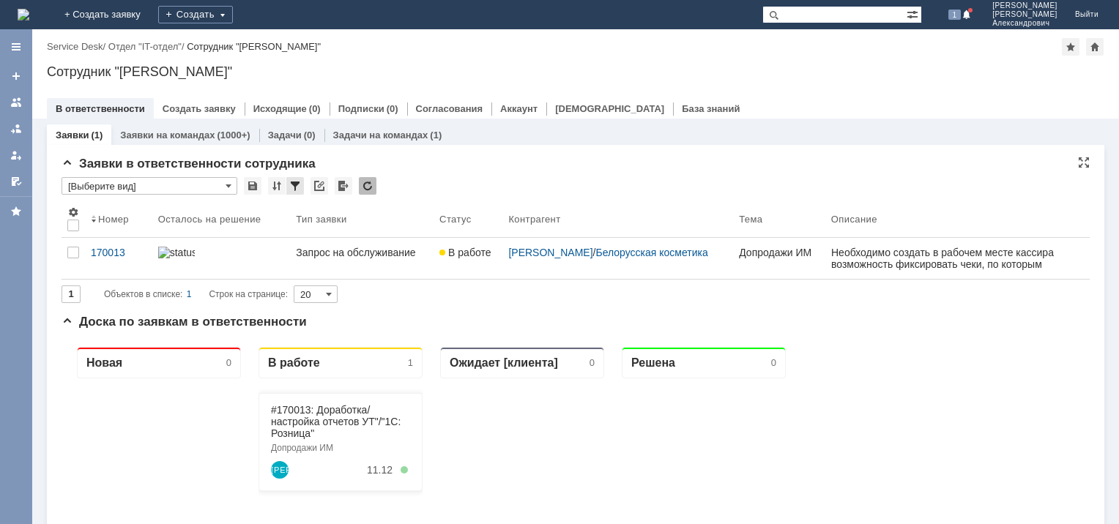 Image resolution: width=1119 pixels, height=524 pixels. I want to click on a: Отдел "IT-отдел", so click(145, 46).